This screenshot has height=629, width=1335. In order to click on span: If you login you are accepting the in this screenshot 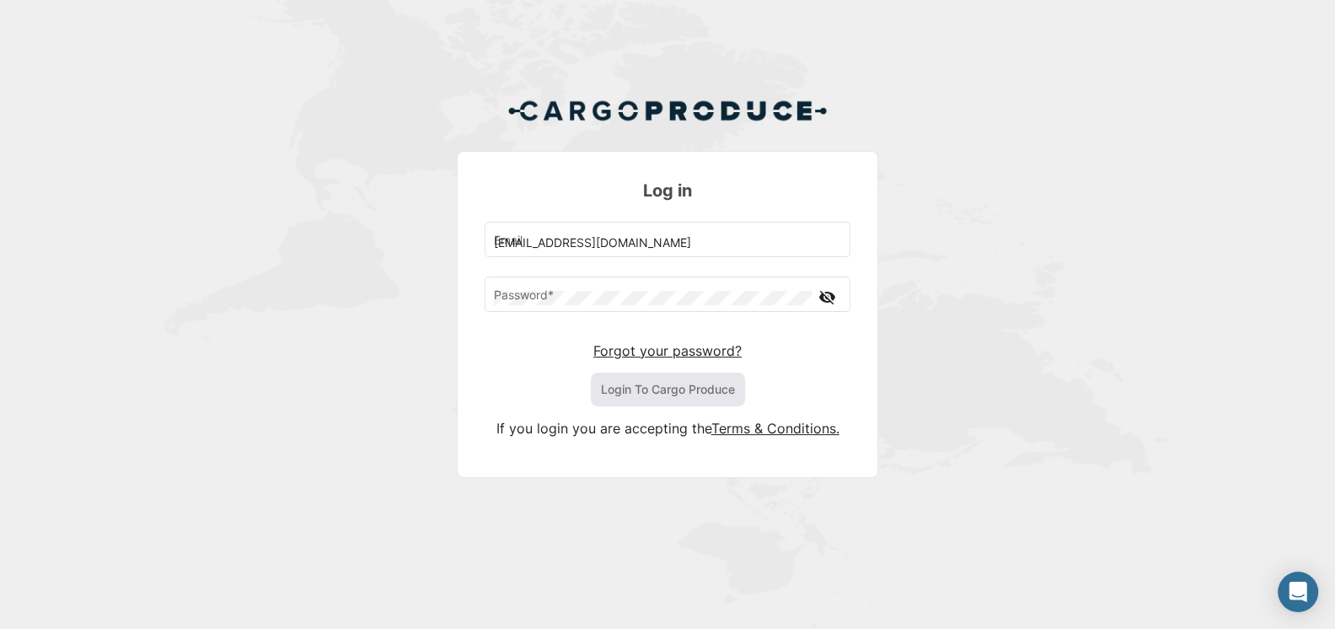, I will do `click(603, 428)`.